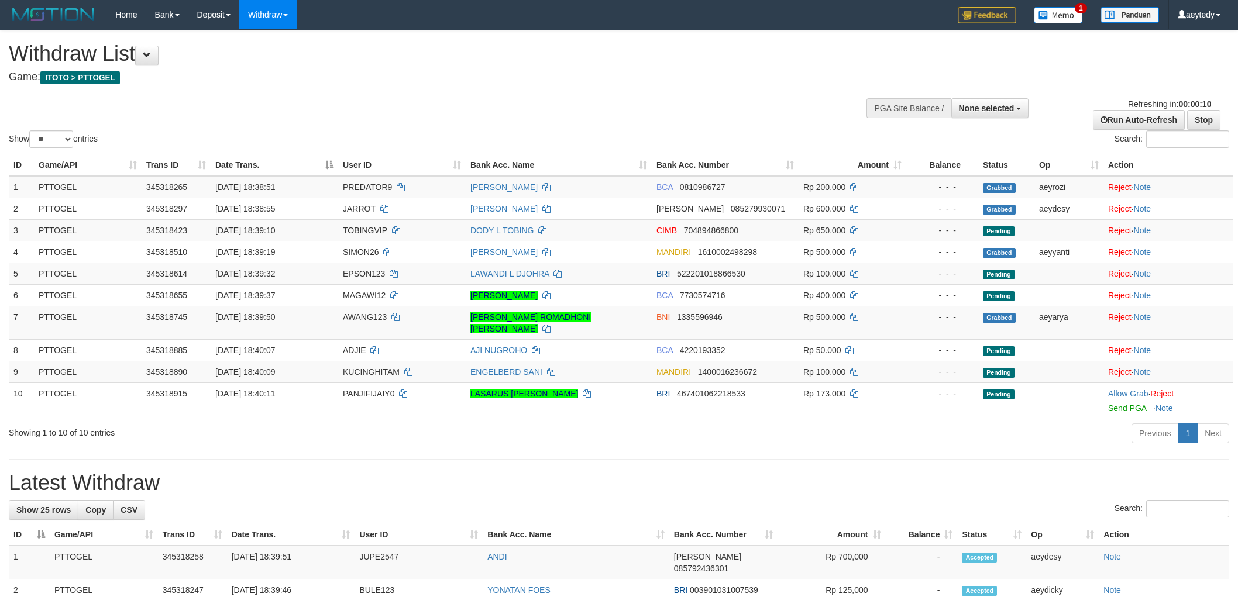  What do you see at coordinates (711, 230) in the screenshot?
I see `span: Copy 704894866800 to clipboard` at bounding box center [711, 230].